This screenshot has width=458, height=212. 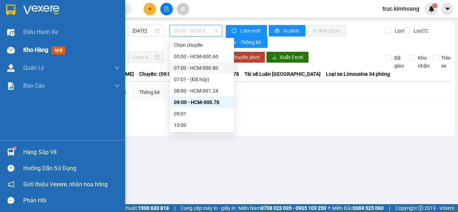 What do you see at coordinates (53, 7) in the screenshot?
I see `strong: BIÊN NHẬN GỬI HÀNG` at bounding box center [53, 7].